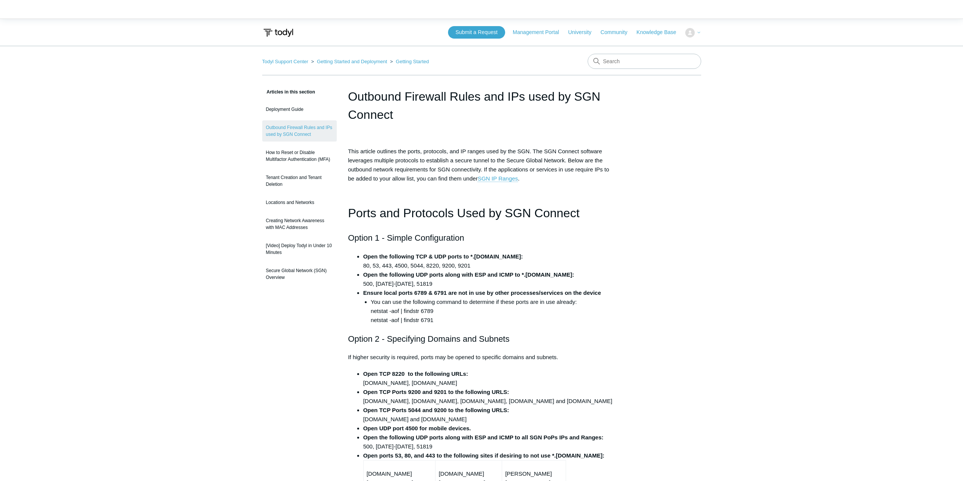 The width and height of the screenshot is (963, 481). I want to click on a: Locations and Networks, so click(299, 203).